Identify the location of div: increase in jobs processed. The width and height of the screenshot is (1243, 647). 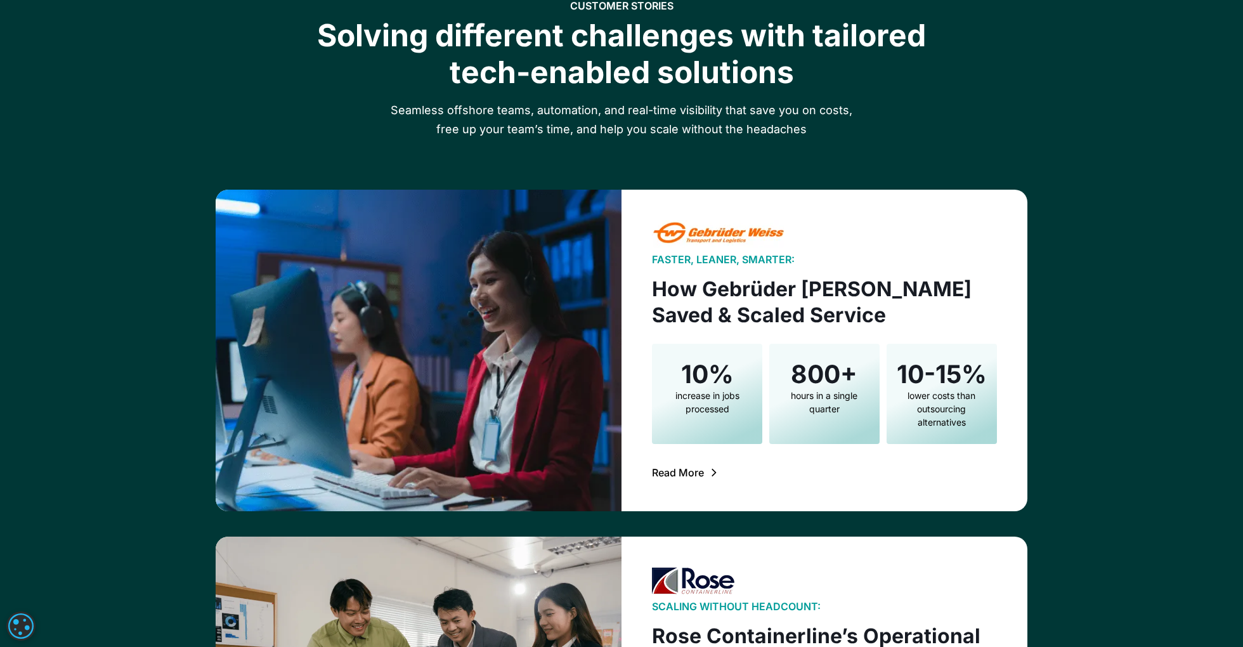
(707, 402).